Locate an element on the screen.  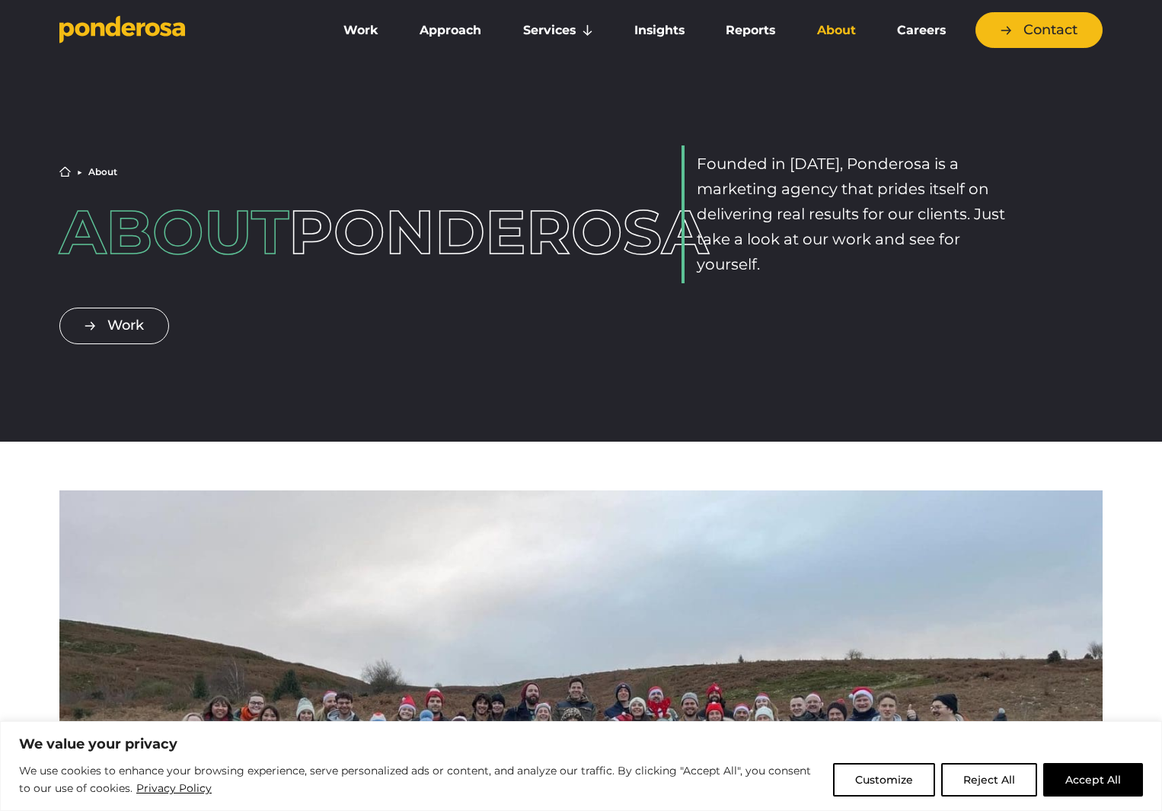
a: Privacy Policy is located at coordinates (174, 788).